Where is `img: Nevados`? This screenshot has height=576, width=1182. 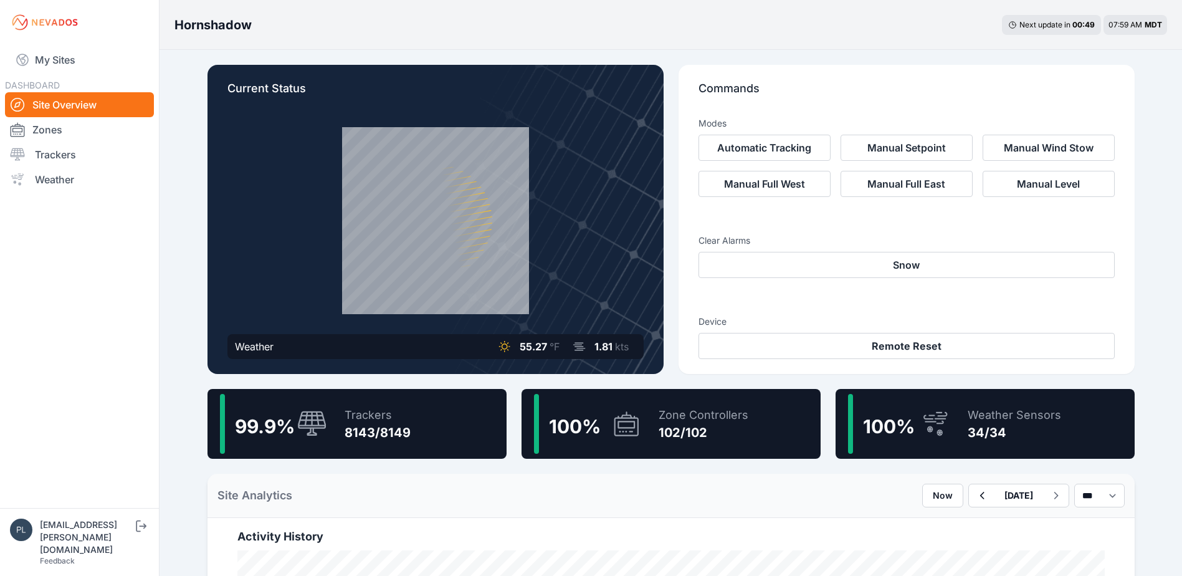
img: Nevados is located at coordinates (45, 22).